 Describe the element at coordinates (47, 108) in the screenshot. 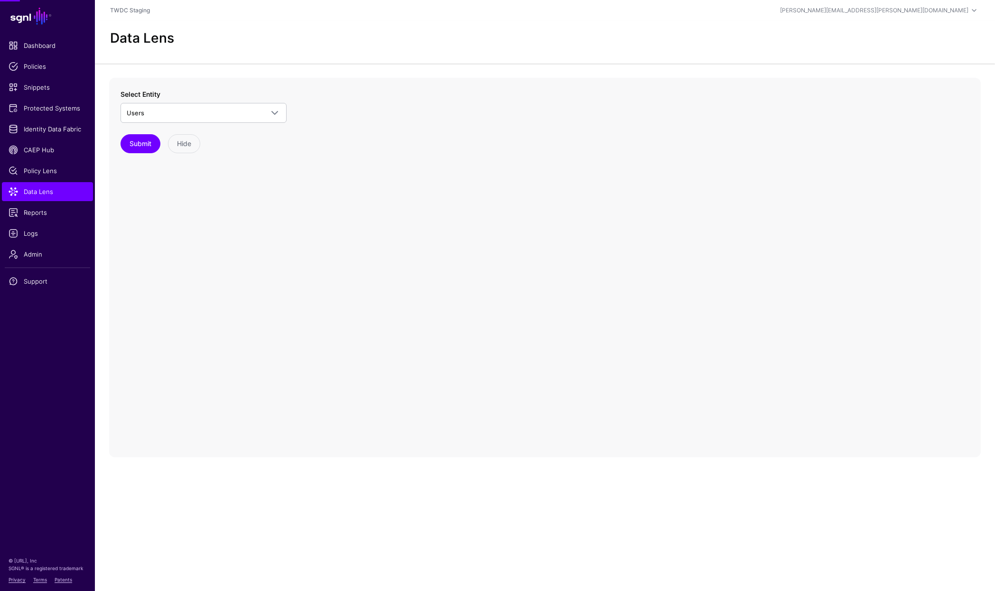

I see `span: Protected Systems` at that location.